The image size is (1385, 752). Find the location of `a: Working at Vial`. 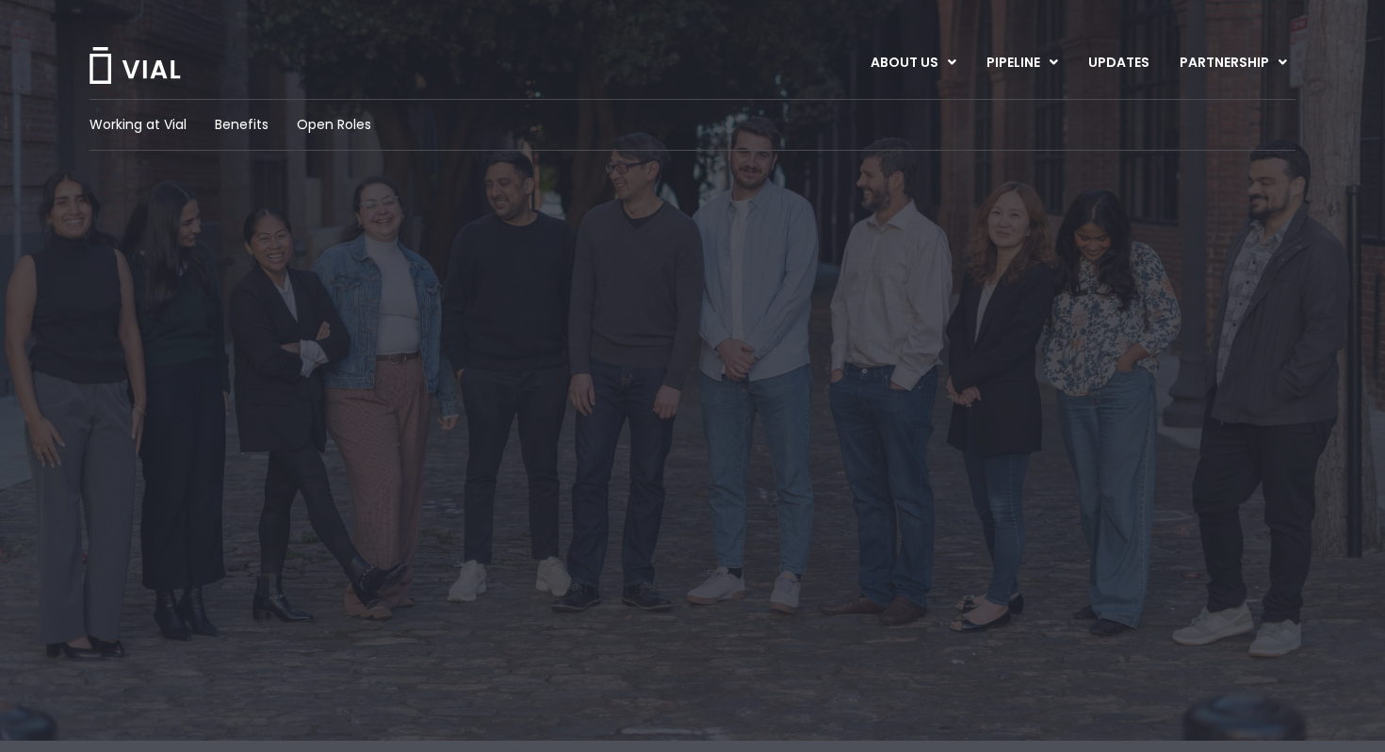

a: Working at Vial is located at coordinates (138, 124).